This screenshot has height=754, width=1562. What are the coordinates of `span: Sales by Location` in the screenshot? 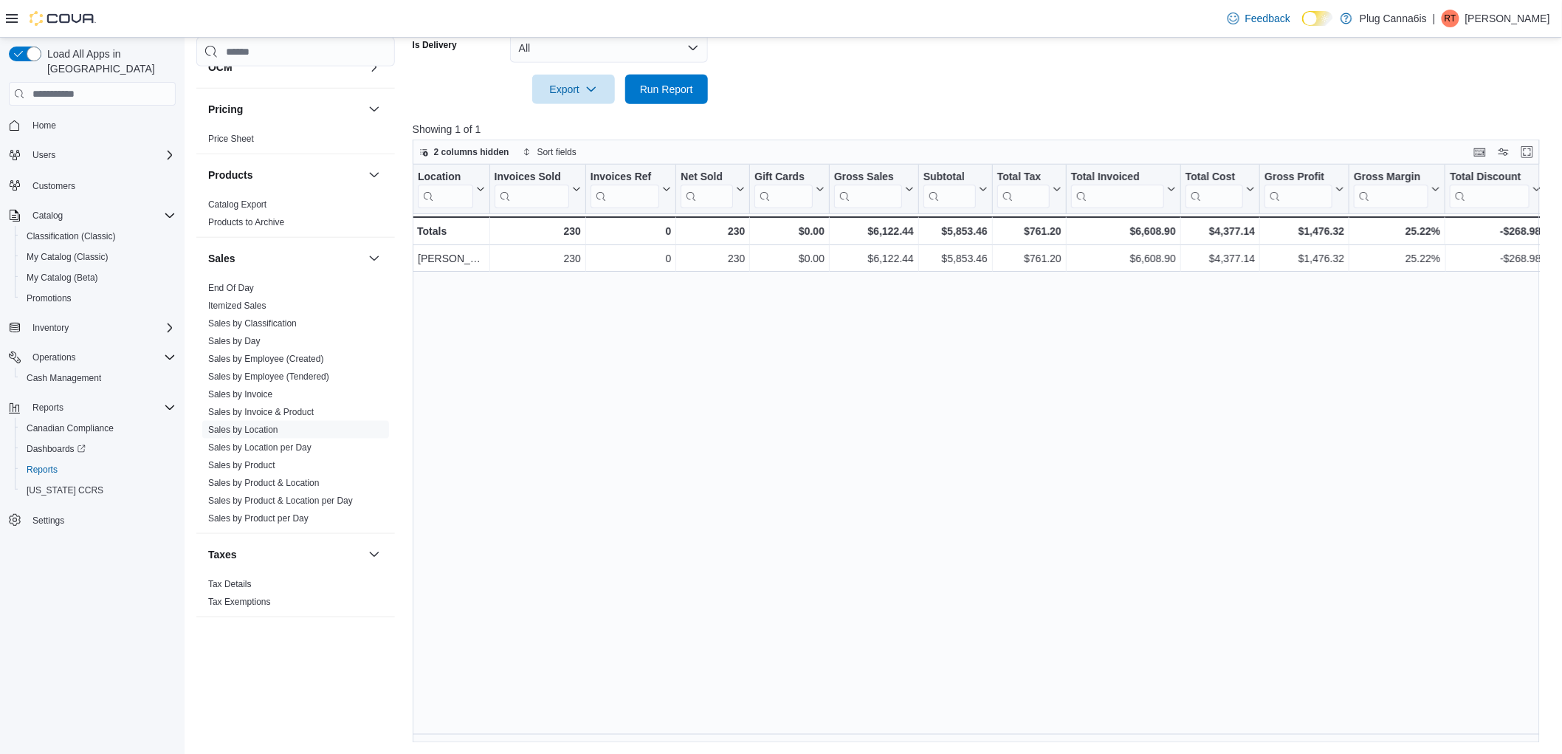 It's located at (243, 430).